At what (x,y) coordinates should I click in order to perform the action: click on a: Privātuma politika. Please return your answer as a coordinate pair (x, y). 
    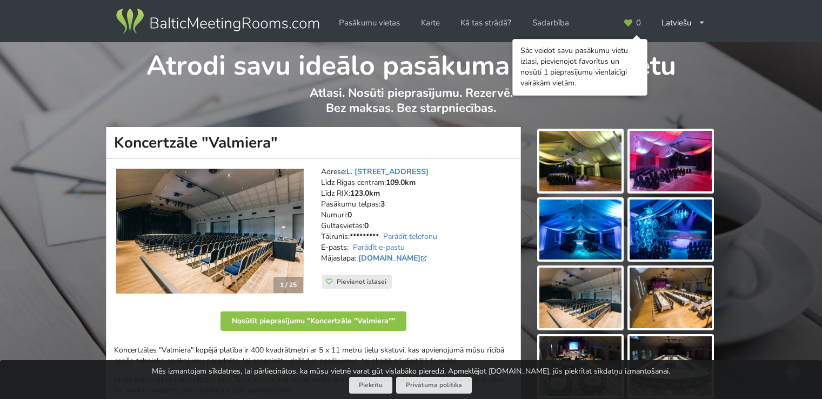
    Looking at the image, I should click on (434, 385).